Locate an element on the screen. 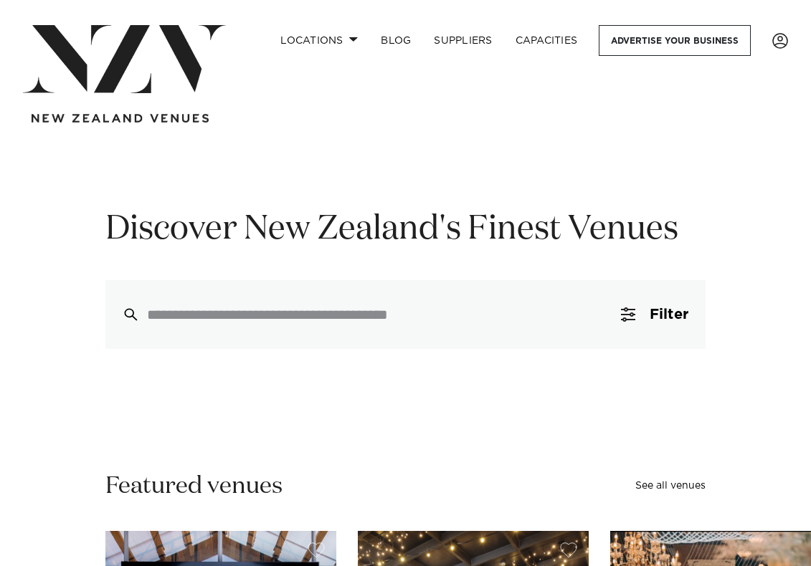 Image resolution: width=811 pixels, height=566 pixels. button: Filter is located at coordinates (655, 315).